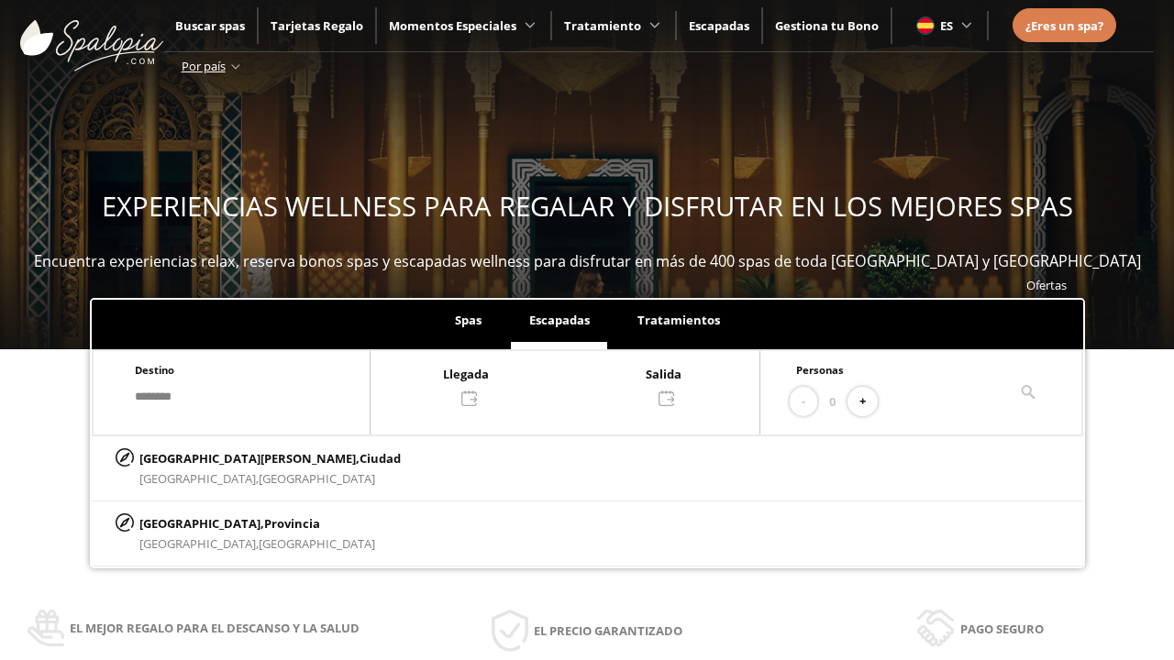 The image size is (1174, 660). What do you see at coordinates (826, 26) in the screenshot?
I see `a: Gestiona tu Bono` at bounding box center [826, 26].